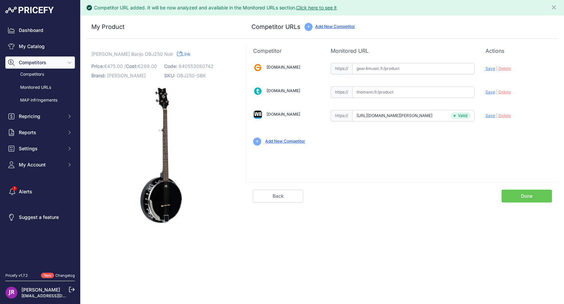  What do you see at coordinates (16, 275) in the screenshot?
I see `div: Pricefy v1.7.2` at bounding box center [16, 275].